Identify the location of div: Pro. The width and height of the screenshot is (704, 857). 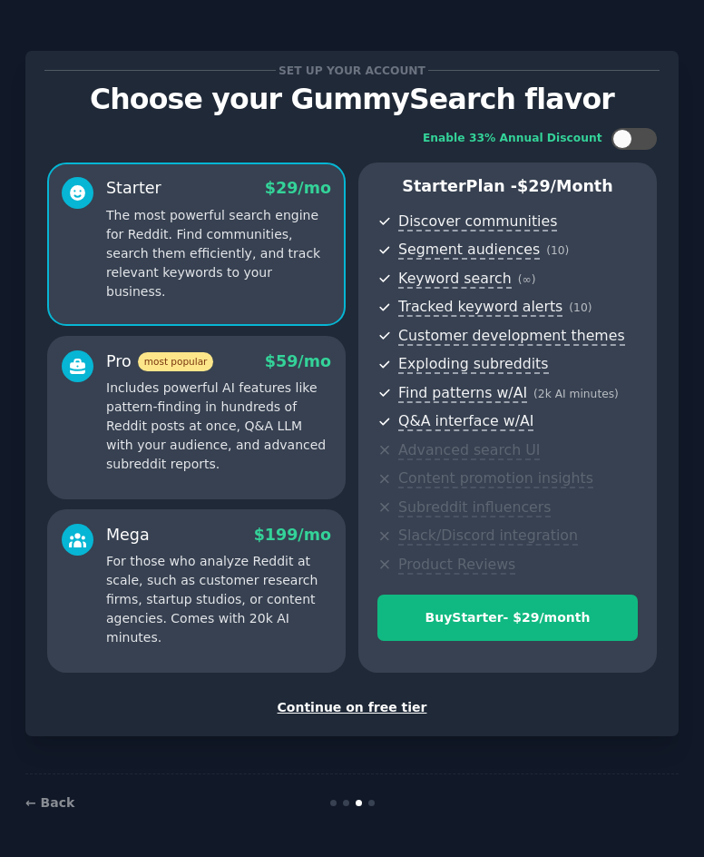
(160, 361).